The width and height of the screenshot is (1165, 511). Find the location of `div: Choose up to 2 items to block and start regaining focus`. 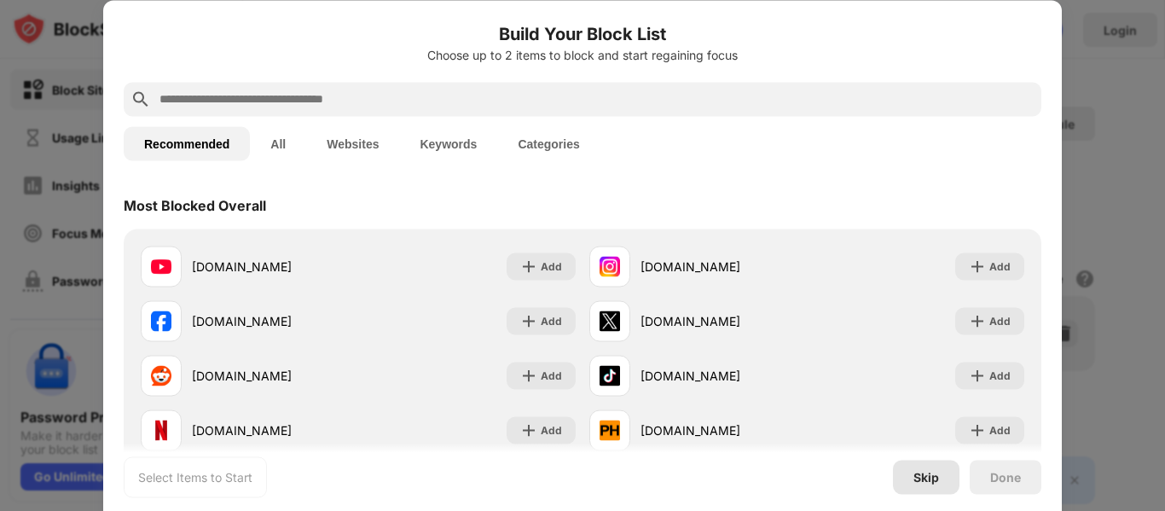

div: Choose up to 2 items to block and start regaining focus is located at coordinates (582, 55).